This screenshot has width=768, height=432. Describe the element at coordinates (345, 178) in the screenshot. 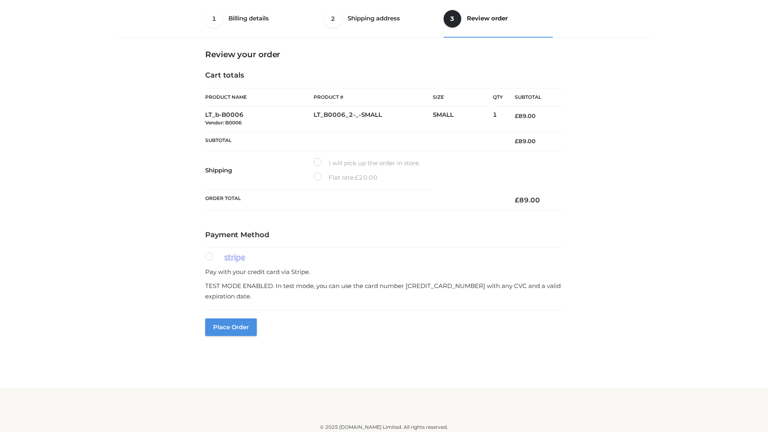

I see `label: Flat rate:` at that location.